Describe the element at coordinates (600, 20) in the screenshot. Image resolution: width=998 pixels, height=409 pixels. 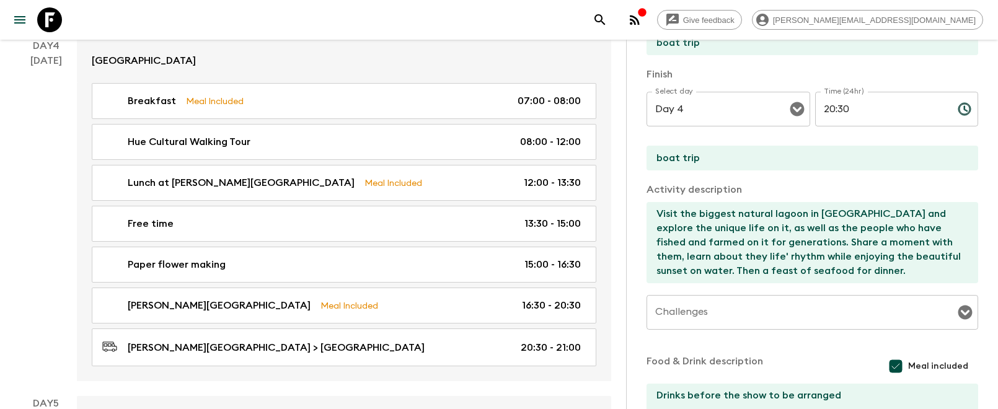
I see `button: search adventures` at that location.